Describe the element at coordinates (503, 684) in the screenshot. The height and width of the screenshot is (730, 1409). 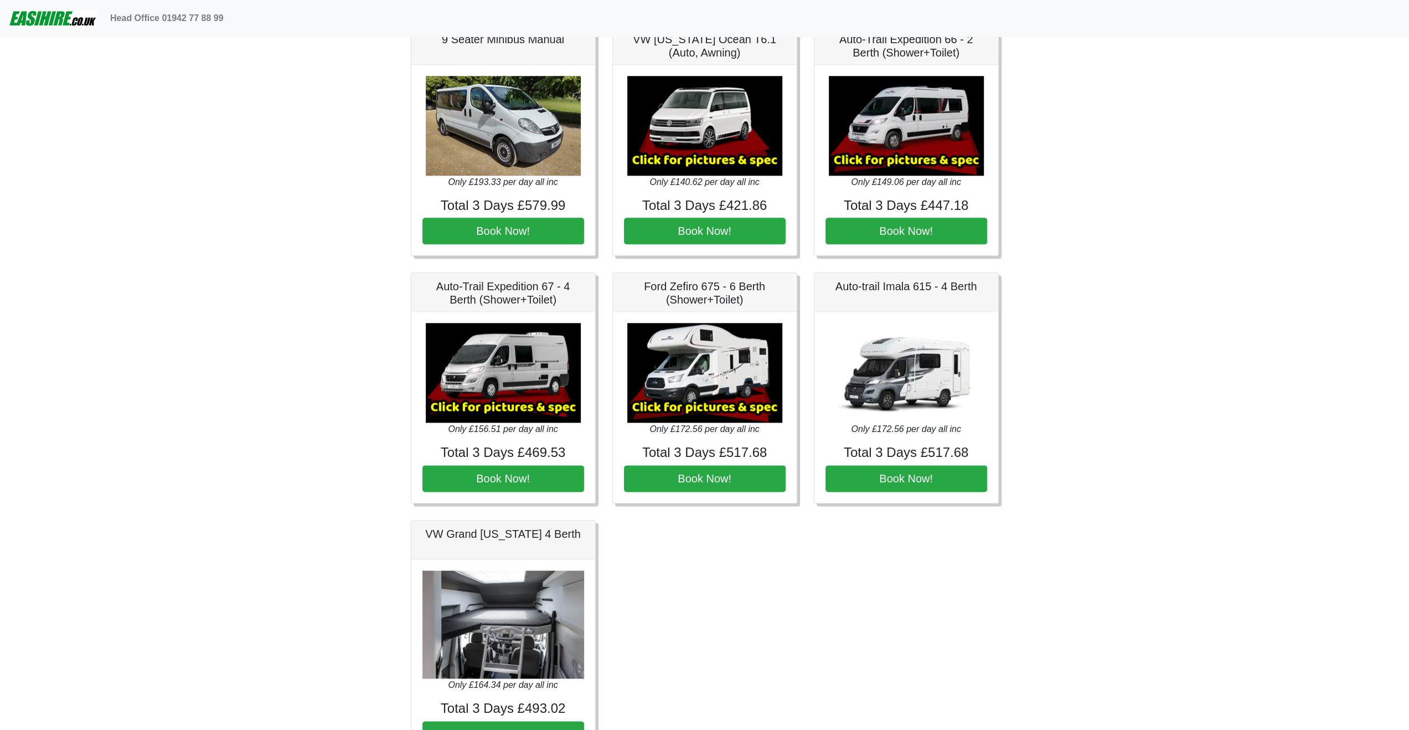
I see `i: Only £164.34 per day all inc` at that location.